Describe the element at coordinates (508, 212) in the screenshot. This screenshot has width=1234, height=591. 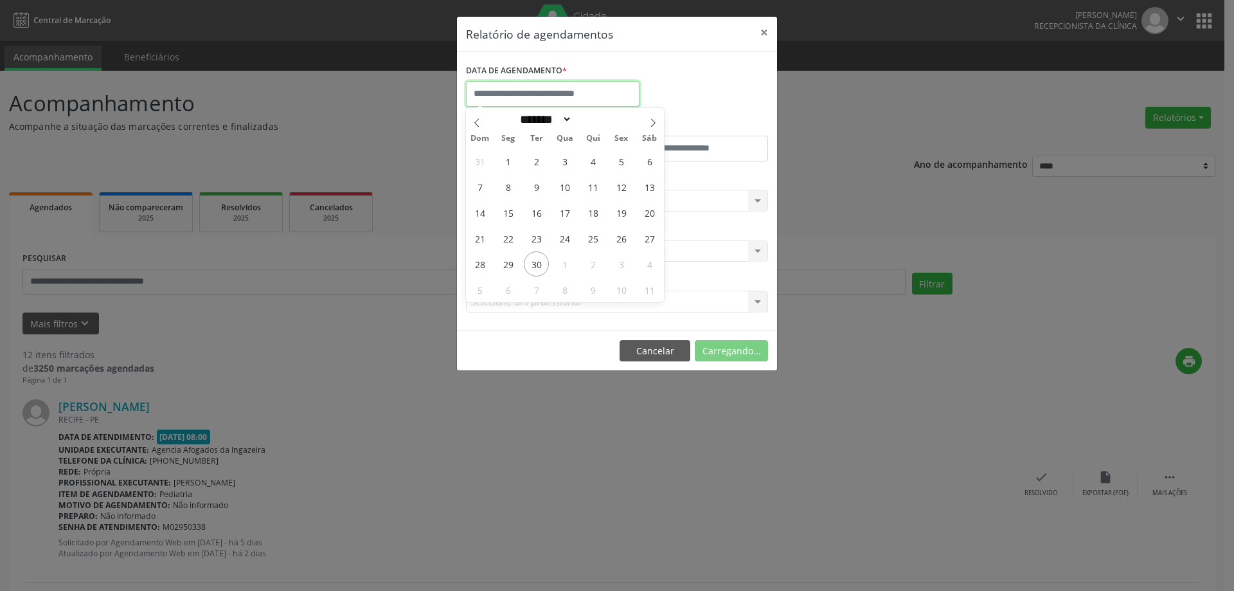
I see `span: Setembro 15, 2025` at that location.